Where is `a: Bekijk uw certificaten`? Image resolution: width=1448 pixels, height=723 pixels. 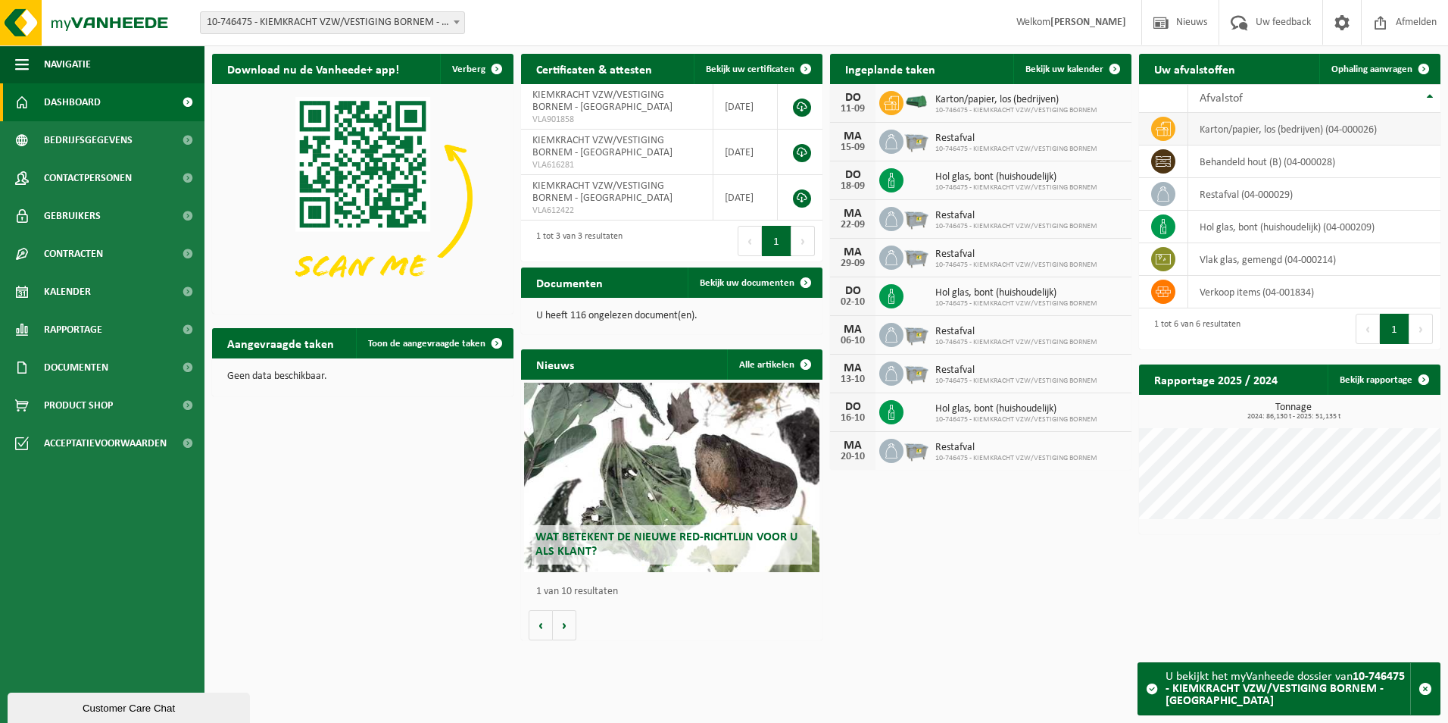 a: Bekijk uw certificaten is located at coordinates (757, 69).